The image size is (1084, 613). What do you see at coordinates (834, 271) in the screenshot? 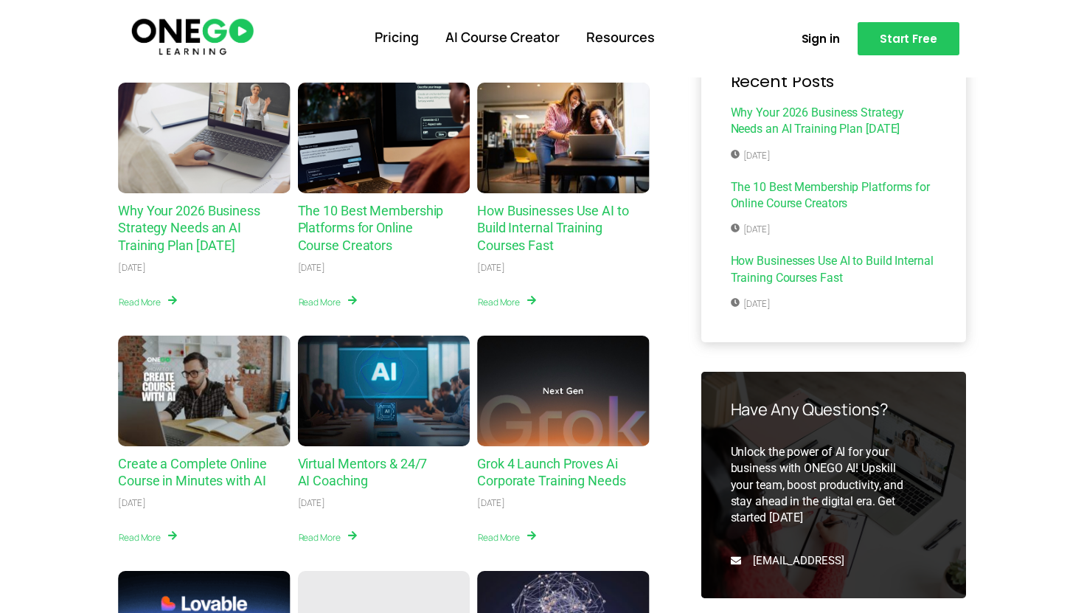
I see `span: How Businesses Use AI to Build Internal Training Courses Fast` at bounding box center [834, 271].